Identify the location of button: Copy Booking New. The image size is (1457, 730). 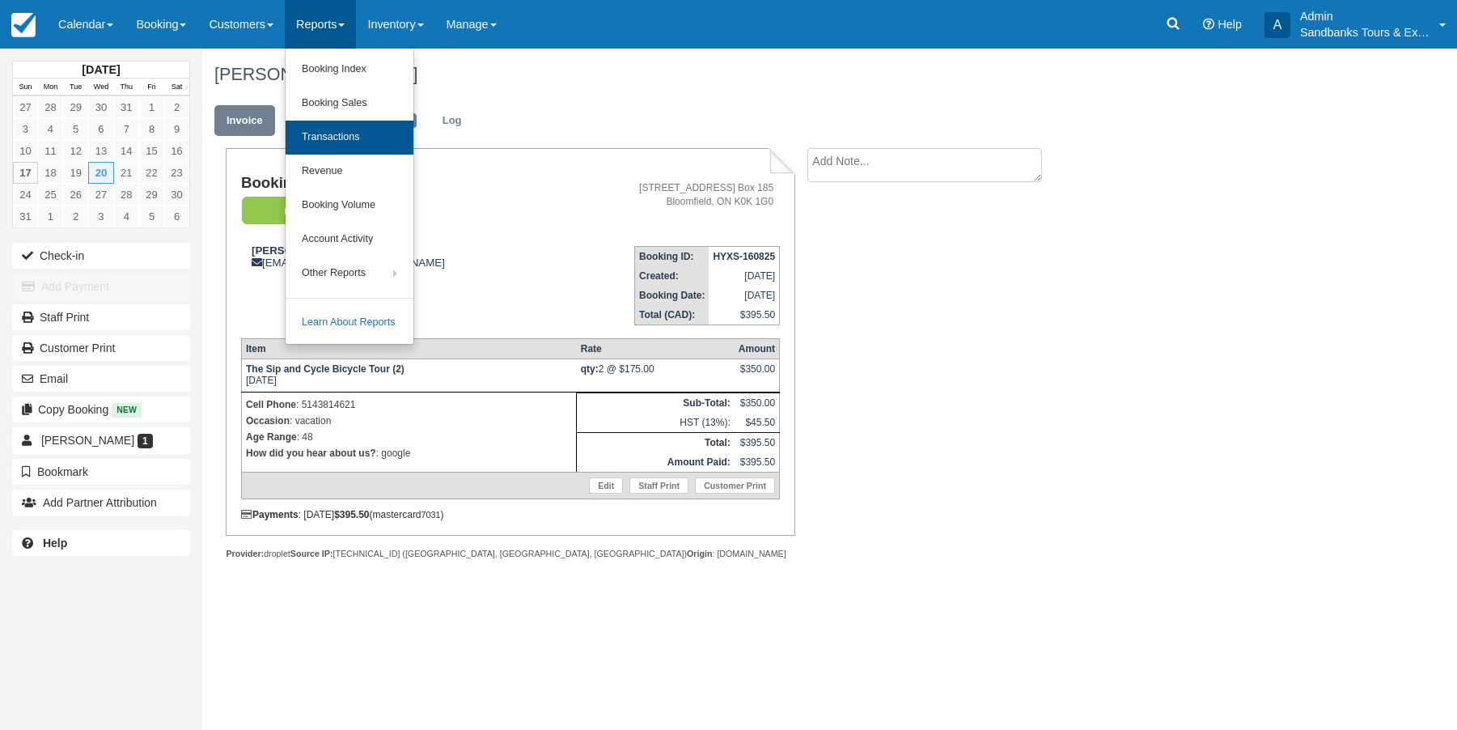
(101, 409).